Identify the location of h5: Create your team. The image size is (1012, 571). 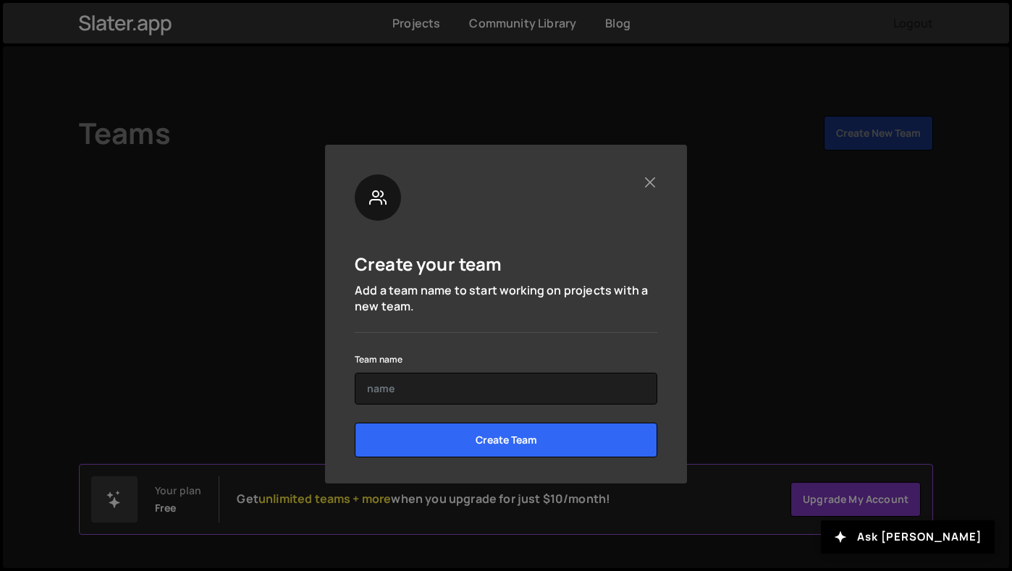
(429, 264).